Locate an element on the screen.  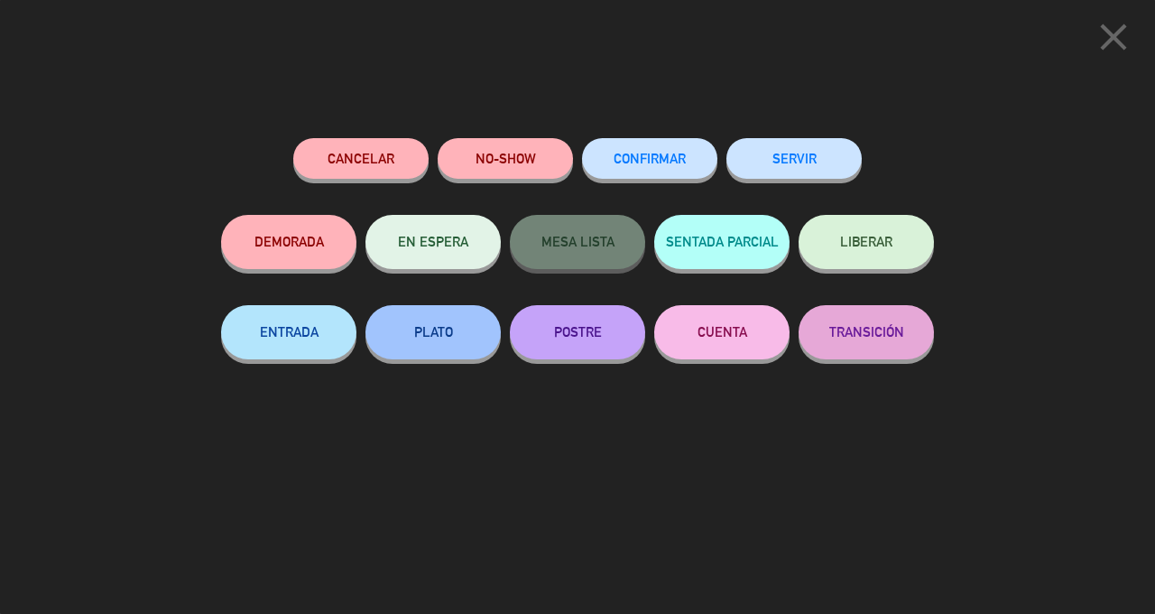
button: CUENTA is located at coordinates (722, 332).